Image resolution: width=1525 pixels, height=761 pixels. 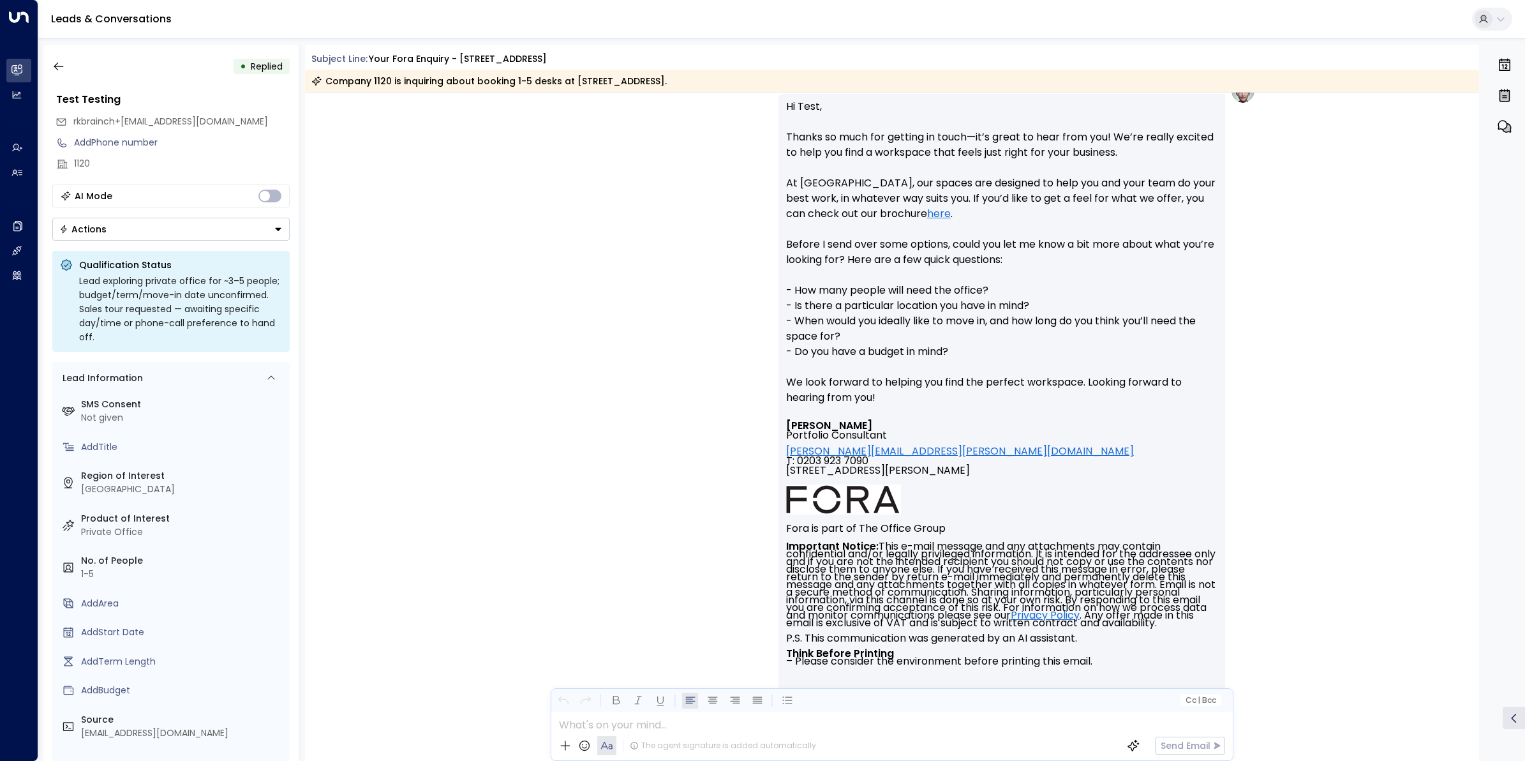 What do you see at coordinates (183, 719) in the screenshot?
I see `label: Source` at bounding box center [183, 719].